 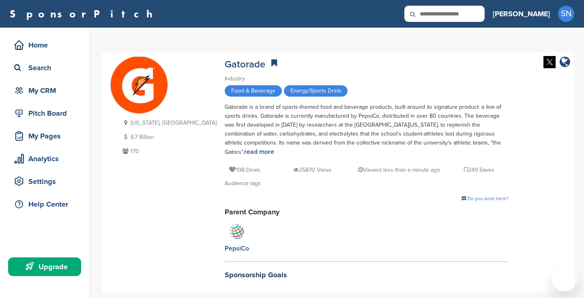 What do you see at coordinates (237, 237) in the screenshot?
I see `a: PepsiCo` at bounding box center [237, 237].